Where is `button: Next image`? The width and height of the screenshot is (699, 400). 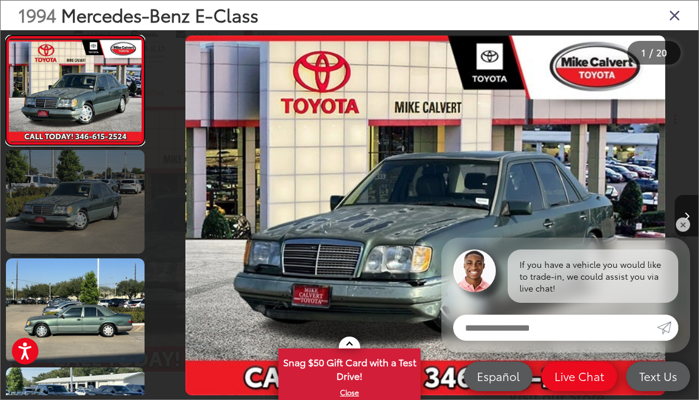 button: Next image is located at coordinates (686, 216).